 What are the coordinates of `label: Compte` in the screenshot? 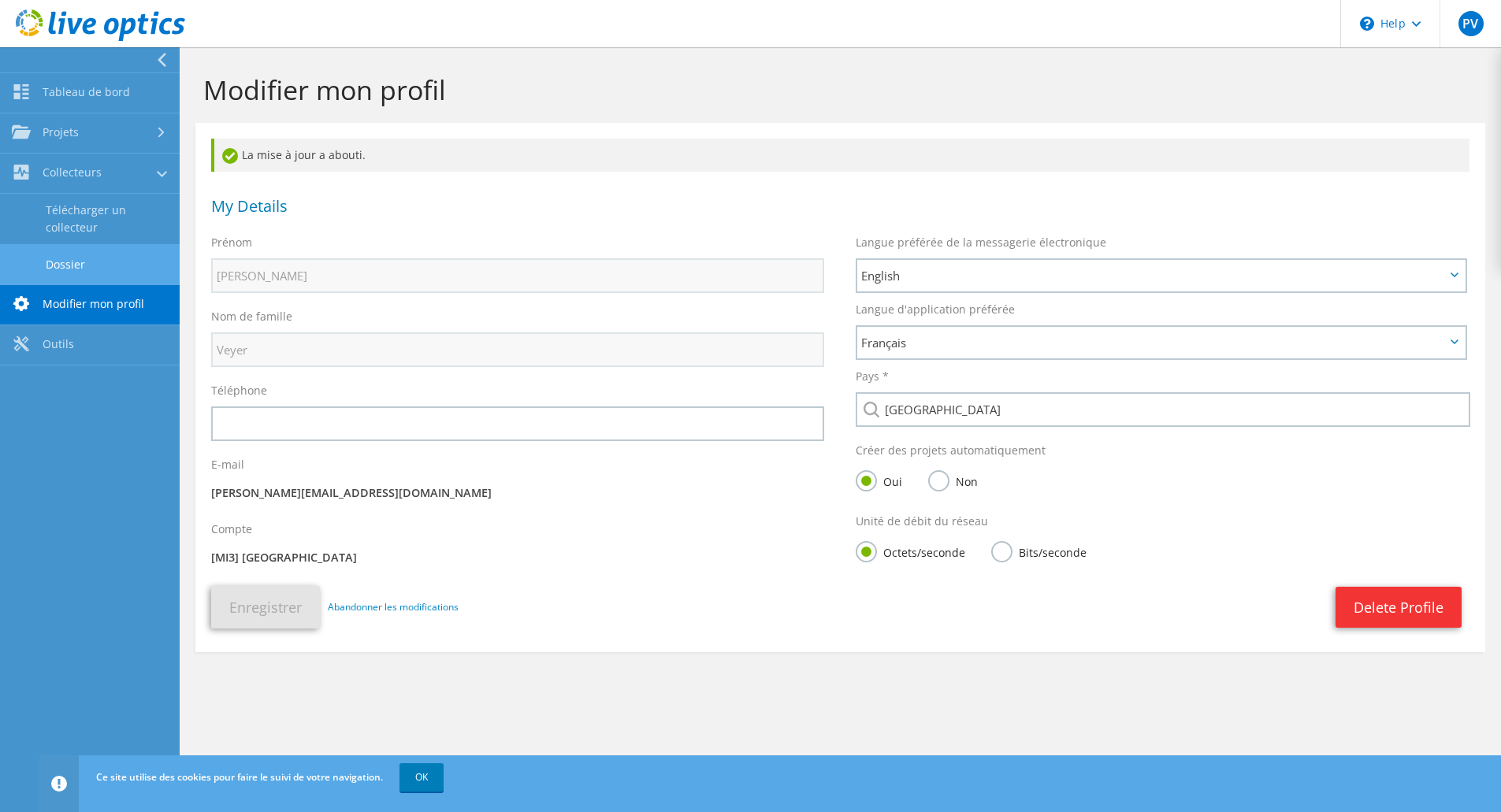 It's located at (231, 530).